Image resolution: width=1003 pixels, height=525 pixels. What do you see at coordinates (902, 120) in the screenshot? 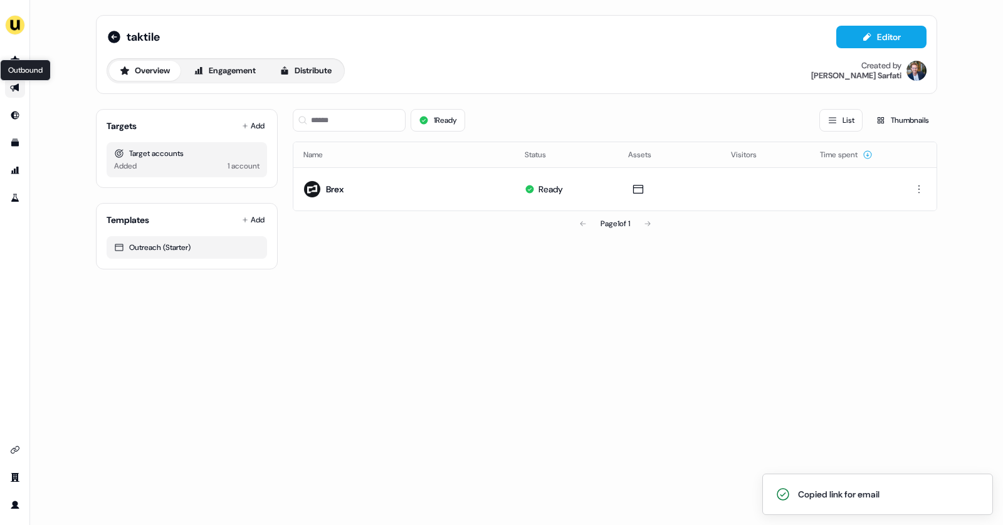
I see `button: Thumbnails` at bounding box center [902, 120].